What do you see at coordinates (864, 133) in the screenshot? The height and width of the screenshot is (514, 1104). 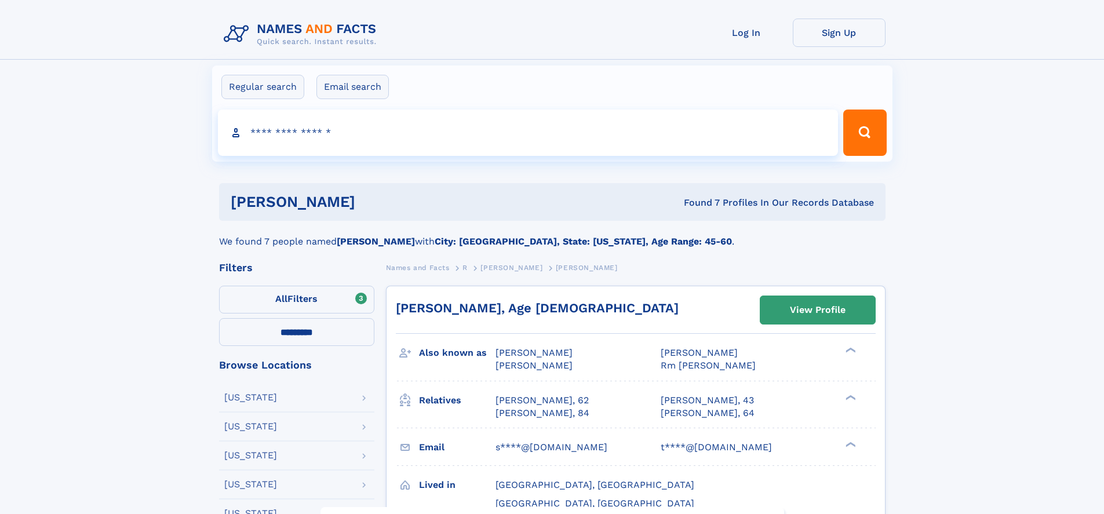 I see `button: Search Button` at bounding box center [864, 133].